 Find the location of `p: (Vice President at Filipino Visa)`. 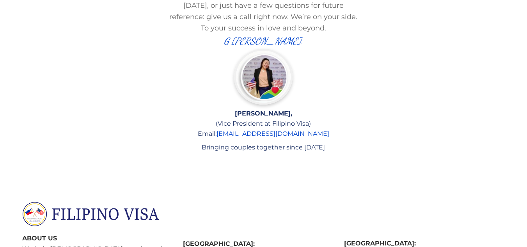

p: (Vice President at Filipino Visa) is located at coordinates (264, 124).